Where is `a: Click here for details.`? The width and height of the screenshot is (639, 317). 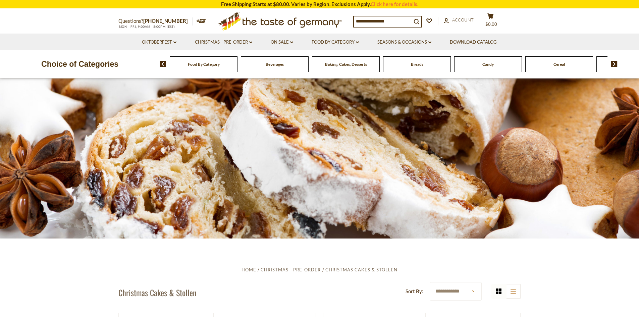
a: Click here for details. is located at coordinates (394, 4).